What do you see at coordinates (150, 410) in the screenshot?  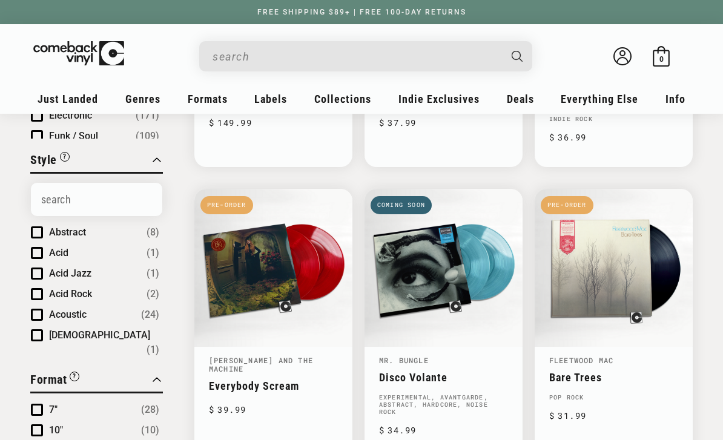 I see `span: Number of products: (28)` at bounding box center [150, 410].